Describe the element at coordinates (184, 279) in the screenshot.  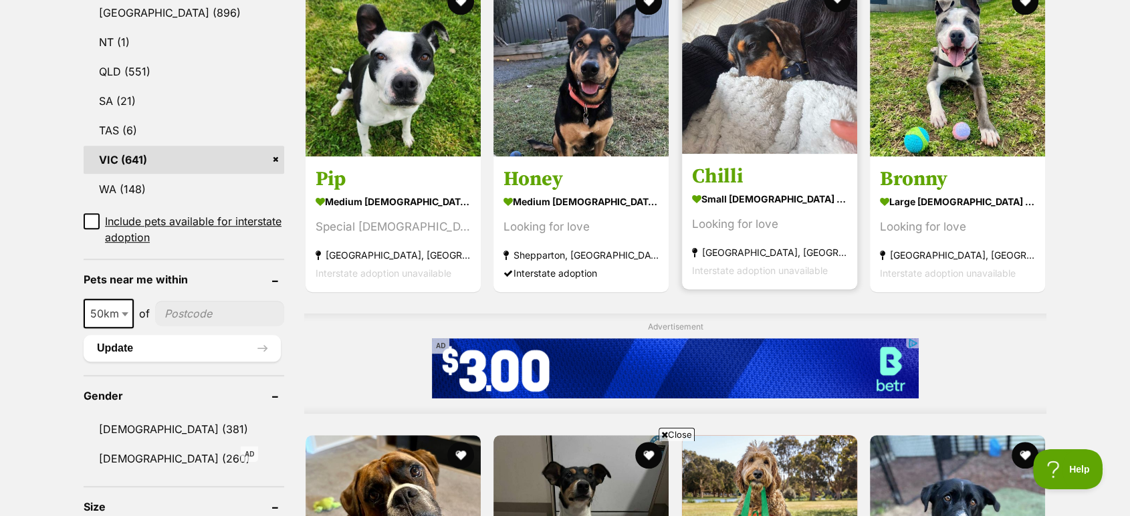
I see `header: Pets near me within` at that location.